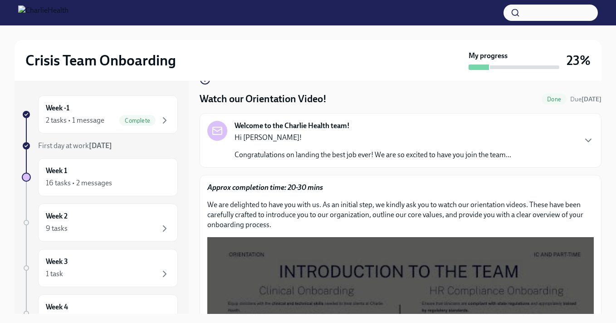 The image size is (616, 323). What do you see at coordinates (75, 120) in the screenshot?
I see `div: 2 tasks • 1 message` at bounding box center [75, 120].